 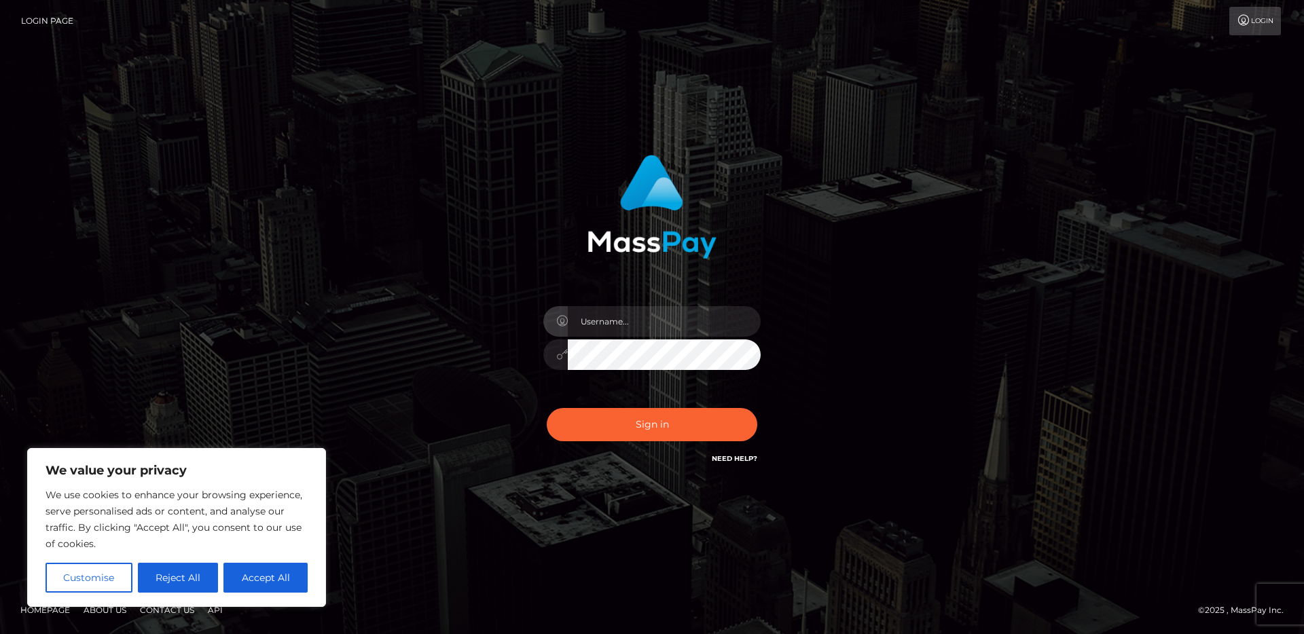 I want to click on div: © 2025 , MassPay Inc., so click(x=1245, y=610).